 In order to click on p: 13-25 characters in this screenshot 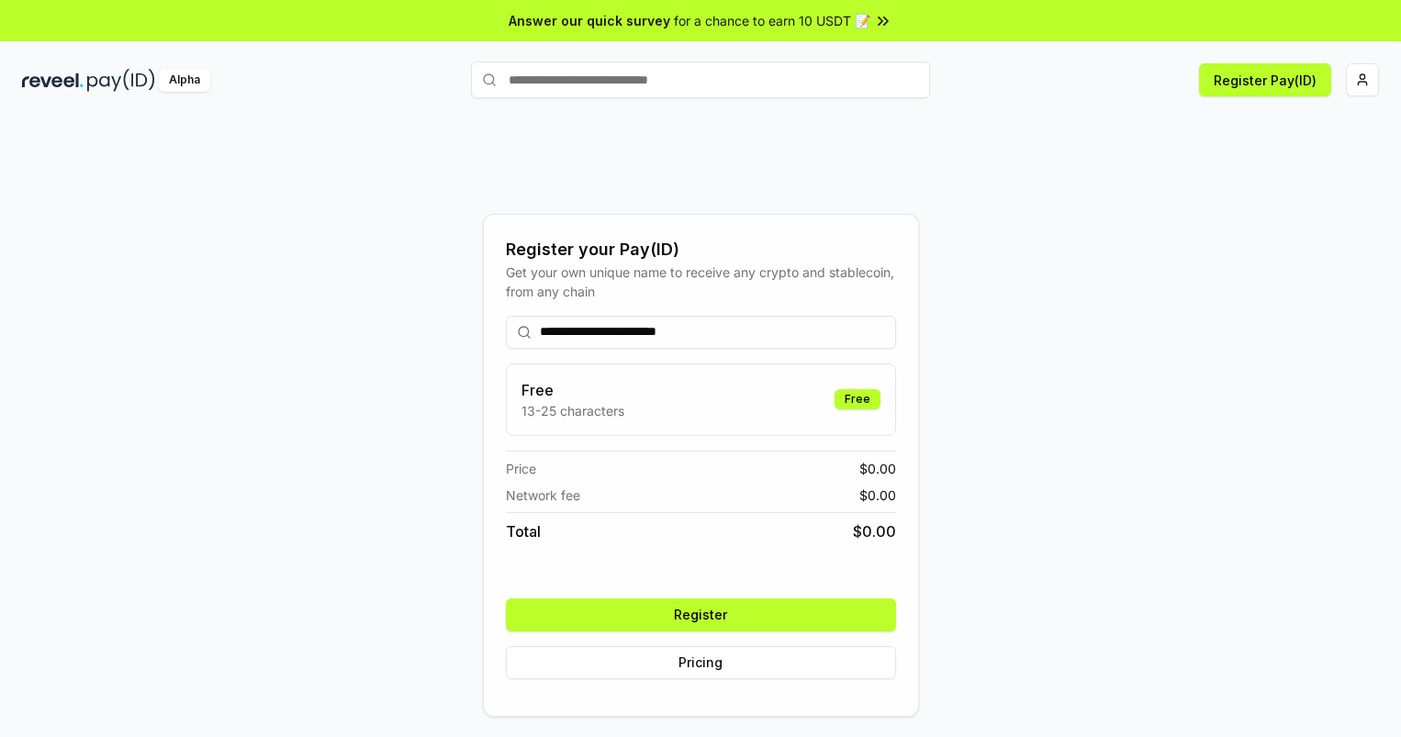, I will do `click(573, 410)`.